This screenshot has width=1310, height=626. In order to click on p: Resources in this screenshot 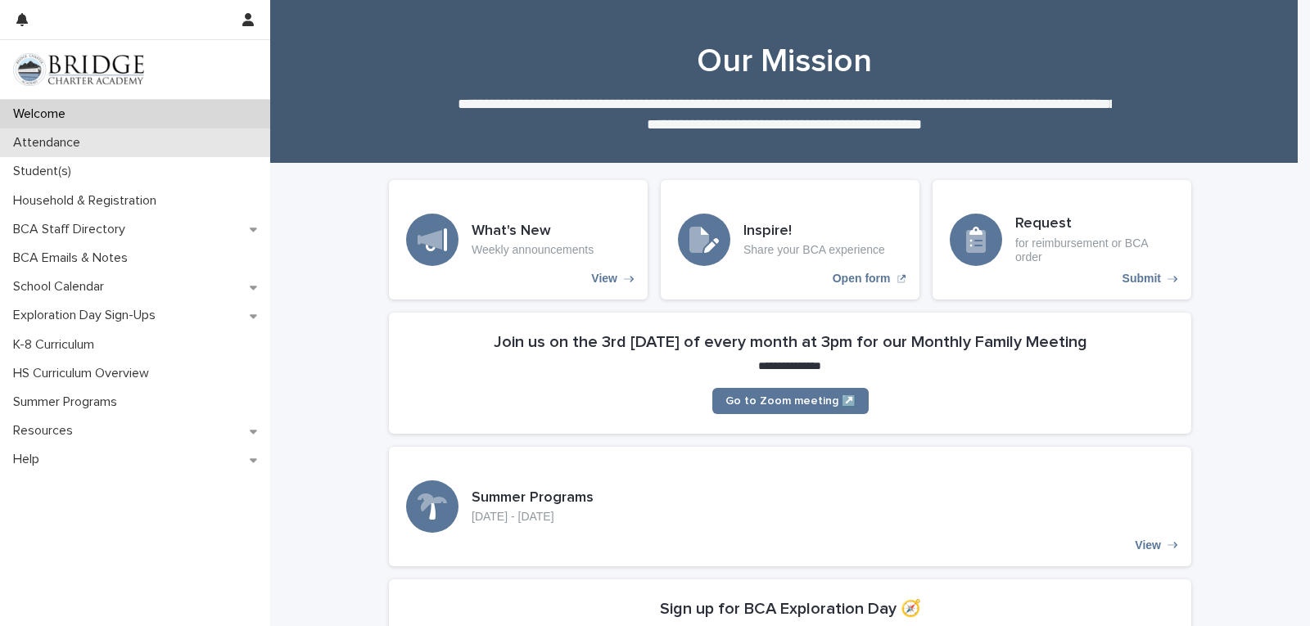, I will do `click(46, 431)`.